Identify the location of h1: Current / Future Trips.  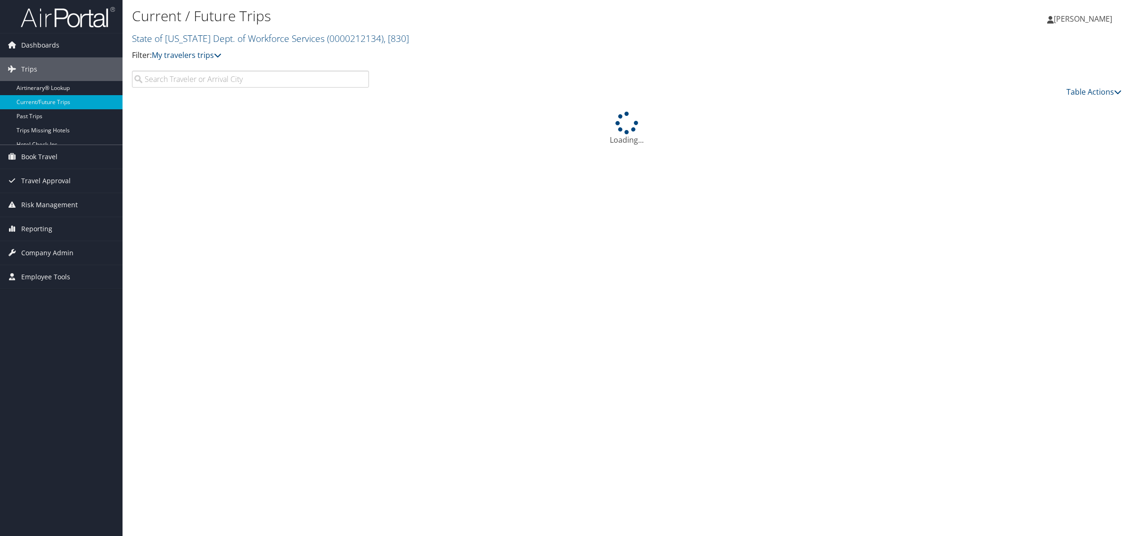
(462, 16).